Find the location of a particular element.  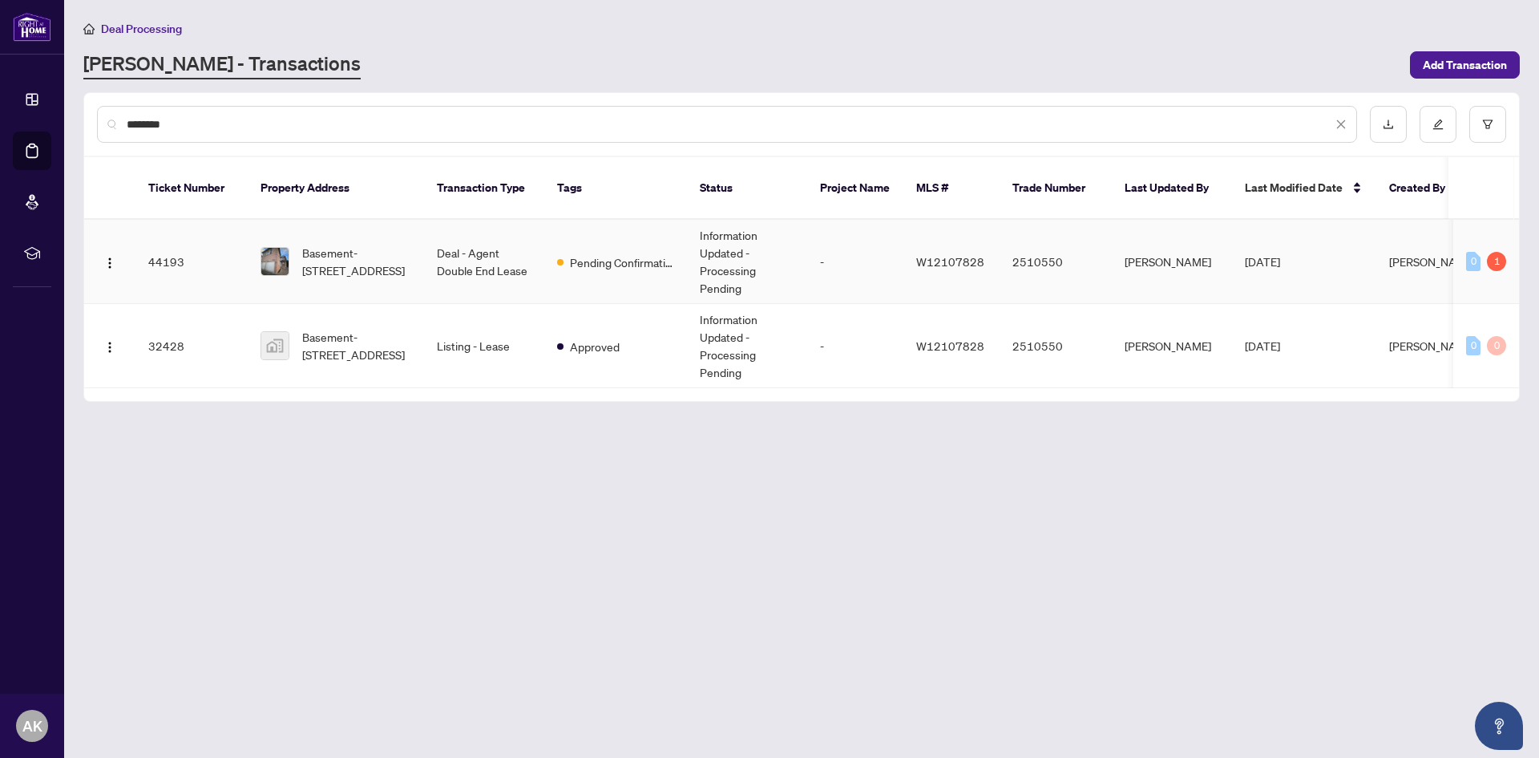

td: Deal - Agent Double End Lease is located at coordinates (484, 261).